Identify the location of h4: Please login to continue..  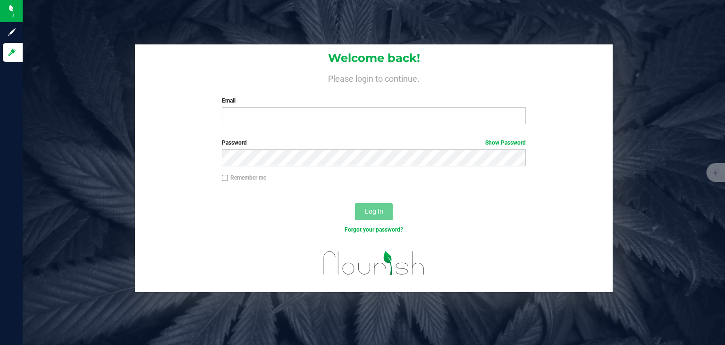
(374, 77).